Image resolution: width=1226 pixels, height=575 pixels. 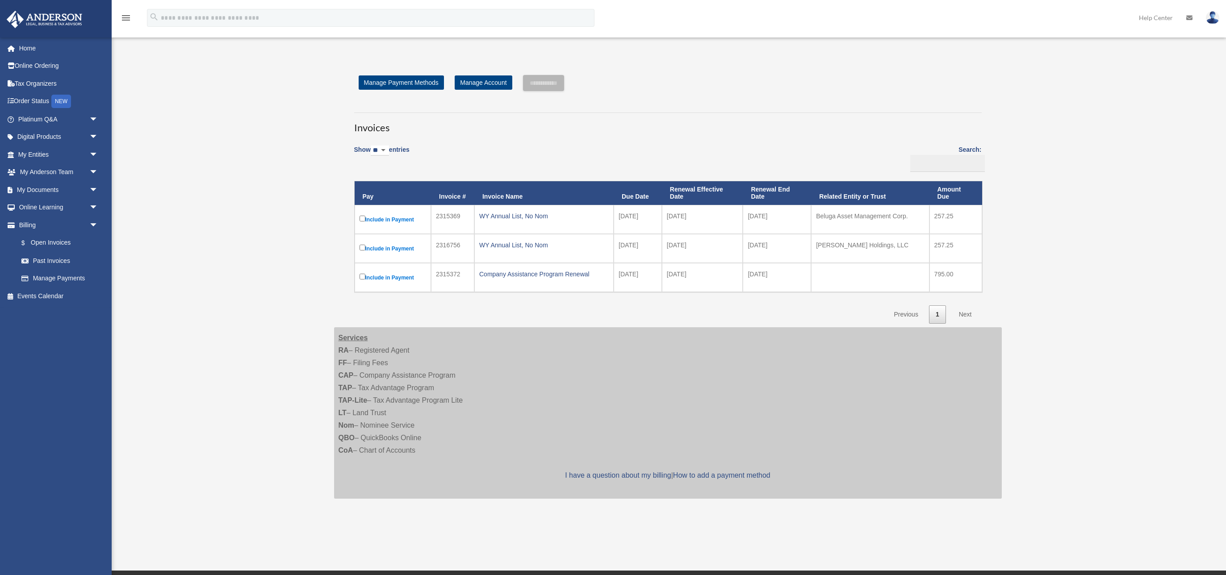 I want to click on a: $Open Invoices, so click(x=58, y=243).